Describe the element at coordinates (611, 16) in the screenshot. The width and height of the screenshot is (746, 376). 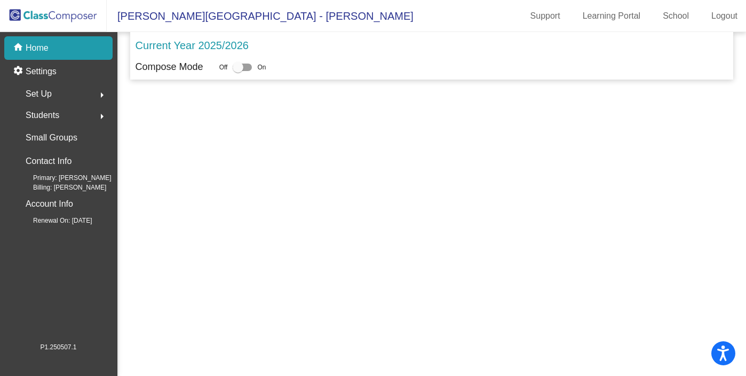
I see `a: Learning Portal` at that location.